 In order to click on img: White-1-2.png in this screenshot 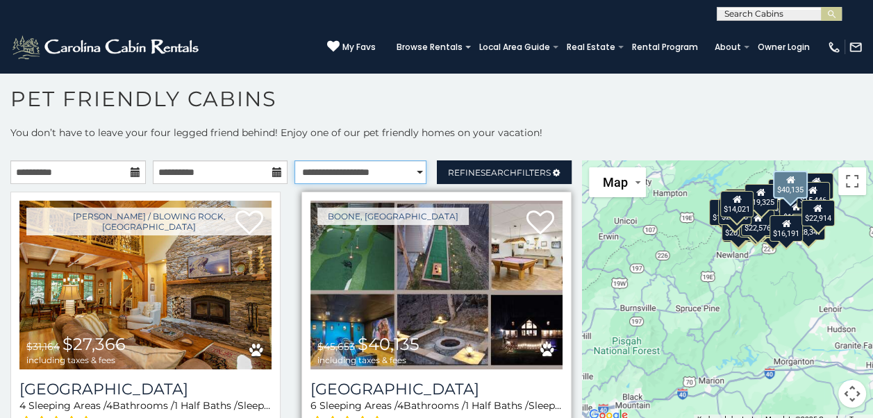, I will do `click(106, 47)`.